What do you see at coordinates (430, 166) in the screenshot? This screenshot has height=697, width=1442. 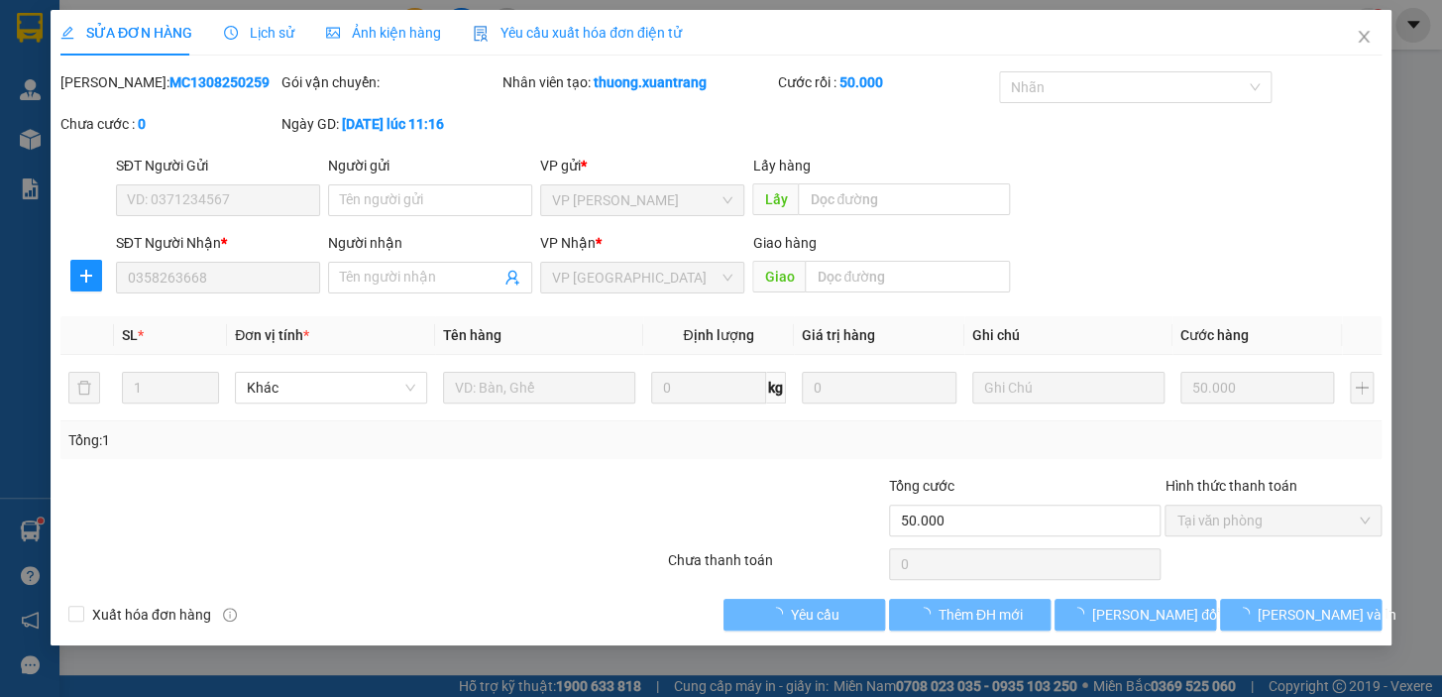 I see `div: Người gửi` at bounding box center [430, 166].